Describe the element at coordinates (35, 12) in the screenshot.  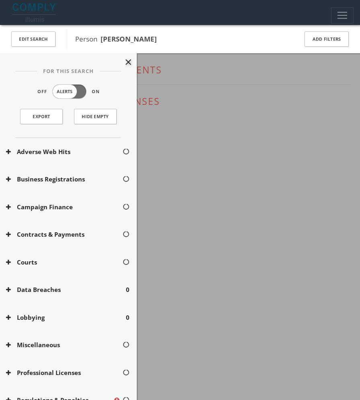
I see `img: illumis` at that location.